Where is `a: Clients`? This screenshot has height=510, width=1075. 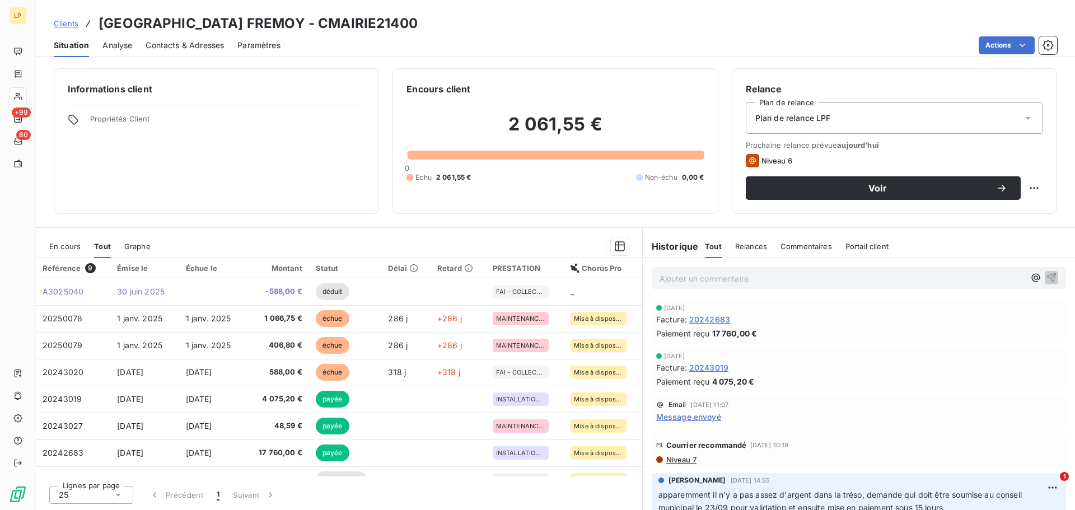 a: Clients is located at coordinates (66, 24).